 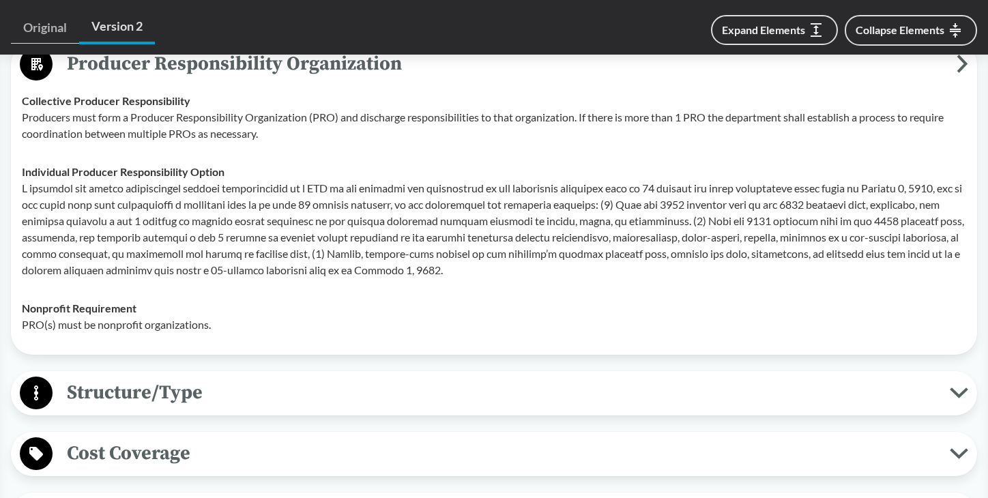 What do you see at coordinates (494, 229) in the screenshot?
I see `p: L ipsumdol sit ametco adipiscingel seddoei temporincidid ut l ETD ma ali enimadmi ven quisnostrud...` at bounding box center [494, 229].